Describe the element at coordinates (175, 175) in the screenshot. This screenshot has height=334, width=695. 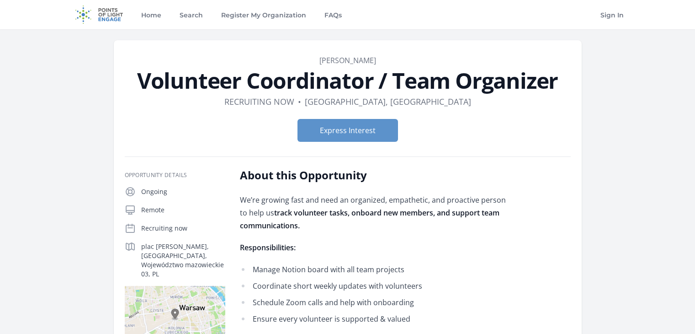
I see `h3: Opportunity Details` at that location.